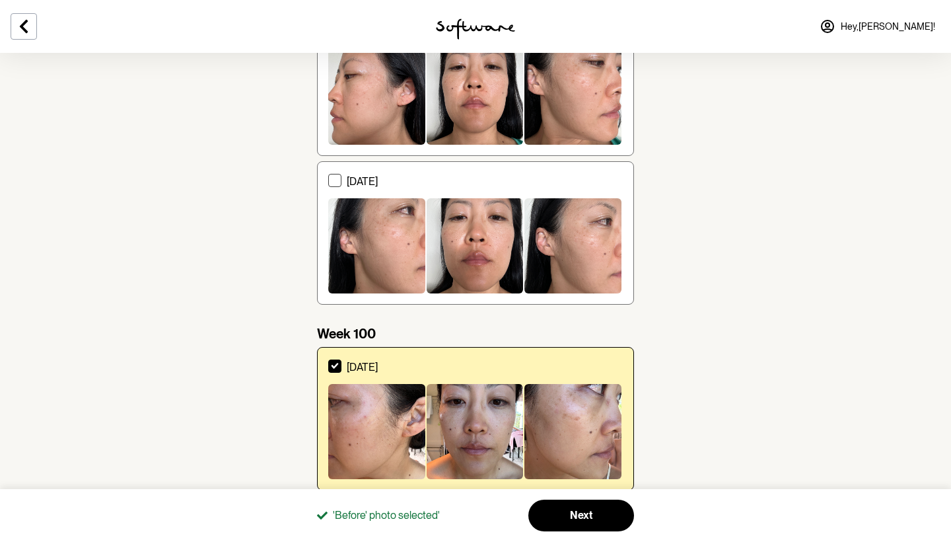 This screenshot has width=951, height=542. What do you see at coordinates (475, 334) in the screenshot?
I see `h5: Week 100` at bounding box center [475, 334].